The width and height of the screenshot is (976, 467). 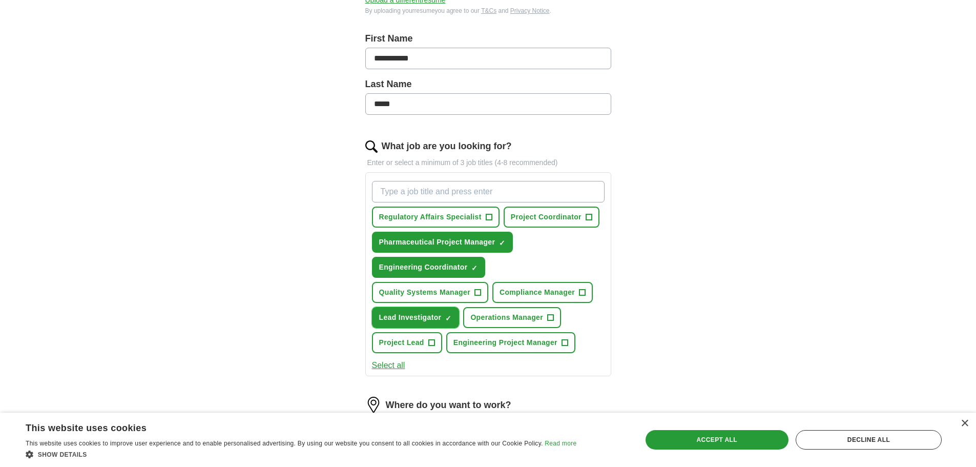 I want to click on button: Quality Systems Manager, so click(x=430, y=292).